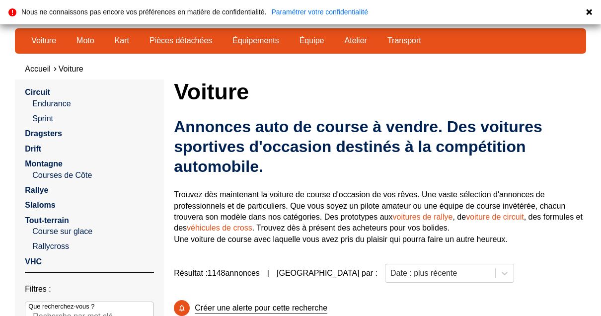 The width and height of the screenshot is (601, 316). What do you see at coordinates (405, 41) in the screenshot?
I see `a: Transport` at bounding box center [405, 41].